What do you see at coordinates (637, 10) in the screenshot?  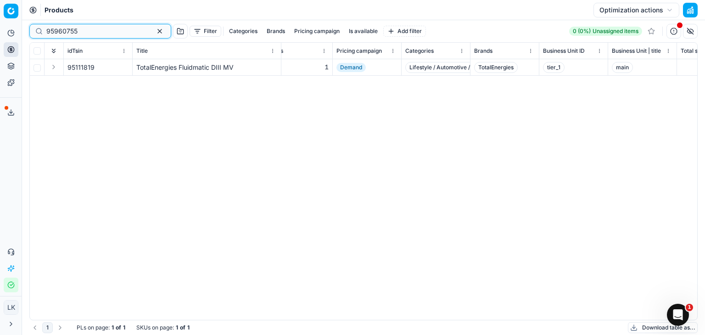 I see `button: Optimization actions` at bounding box center [637, 10].